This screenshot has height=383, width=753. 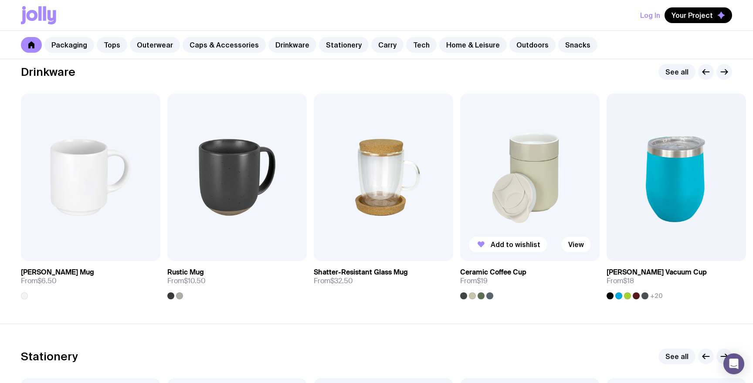 What do you see at coordinates (482, 281) in the screenshot?
I see `span: $19` at bounding box center [482, 281].